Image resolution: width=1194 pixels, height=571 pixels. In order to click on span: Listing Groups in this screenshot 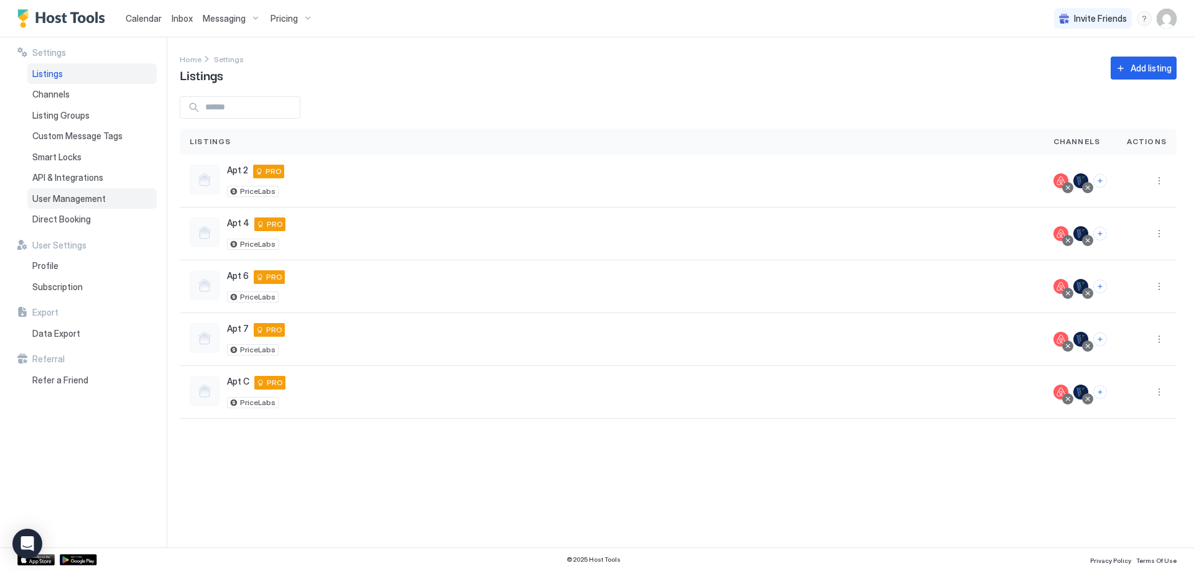, I will do `click(61, 116)`.